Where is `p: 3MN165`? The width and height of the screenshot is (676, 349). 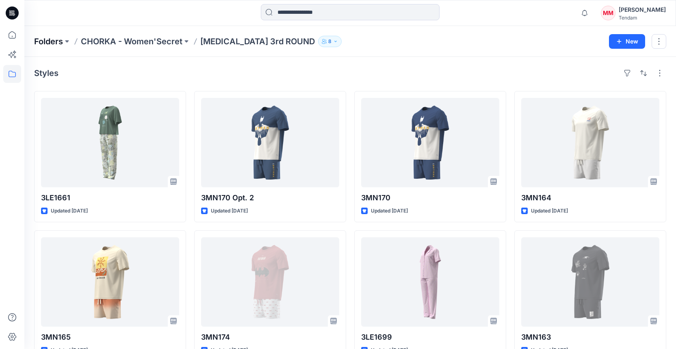 p: 3MN165 is located at coordinates (110, 337).